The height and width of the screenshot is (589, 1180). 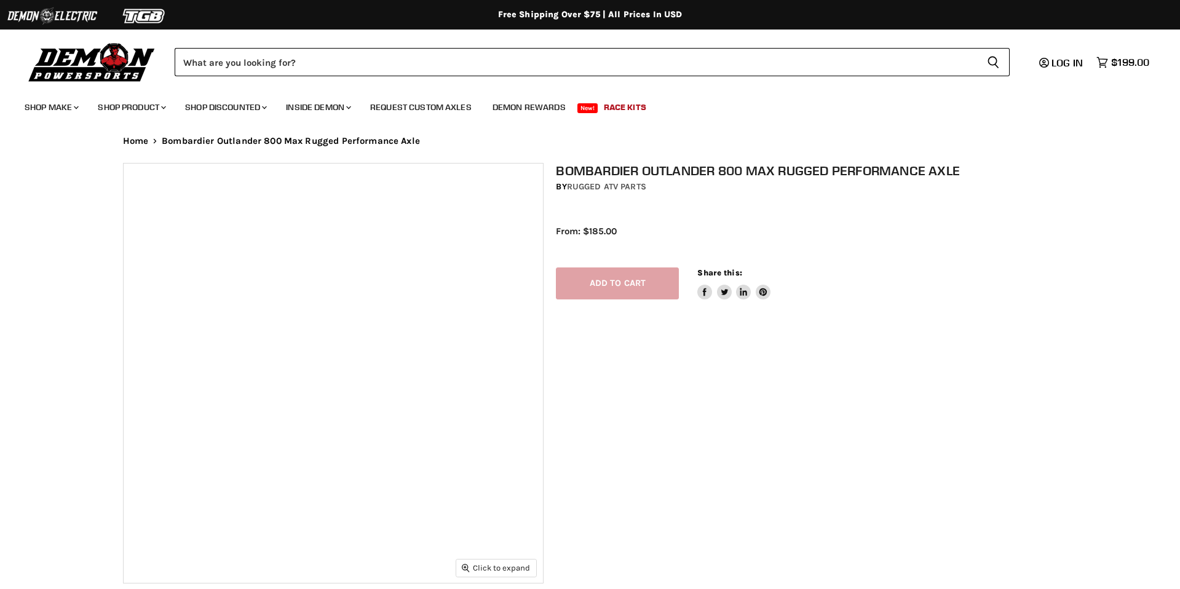 I want to click on span: From: $185.00, so click(x=586, y=231).